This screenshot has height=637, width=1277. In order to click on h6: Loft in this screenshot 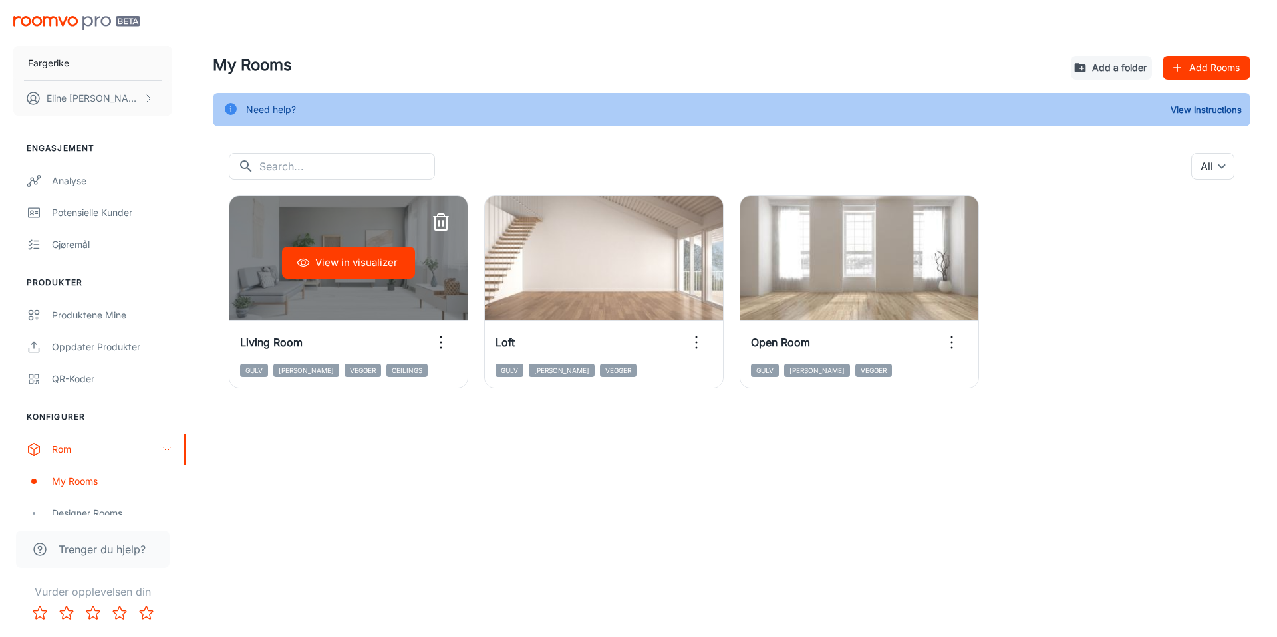, I will do `click(505, 343)`.